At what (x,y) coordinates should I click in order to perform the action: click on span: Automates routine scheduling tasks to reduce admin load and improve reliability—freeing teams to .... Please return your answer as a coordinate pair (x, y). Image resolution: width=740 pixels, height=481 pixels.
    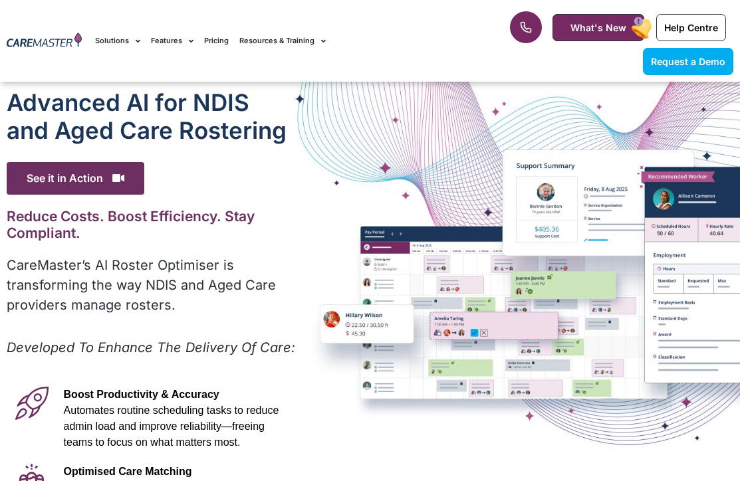
    Looking at the image, I should click on (171, 426).